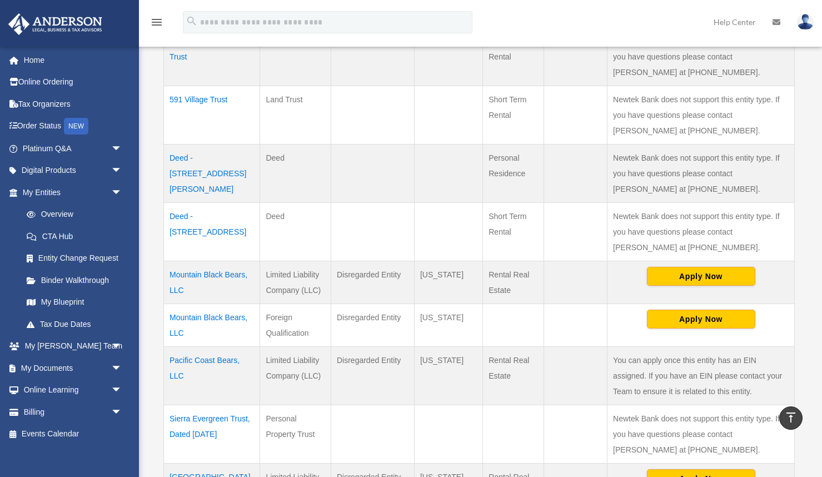 The width and height of the screenshot is (822, 477). I want to click on a: Events Calendar, so click(73, 434).